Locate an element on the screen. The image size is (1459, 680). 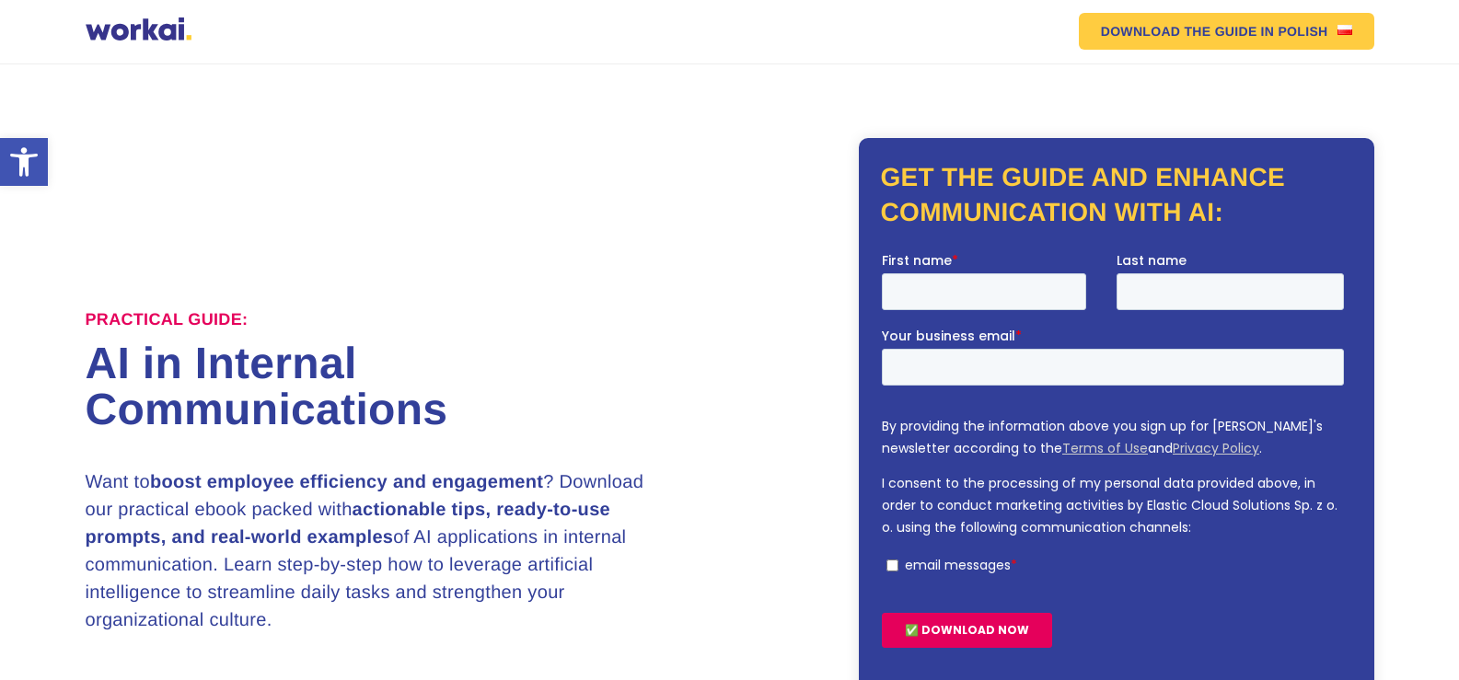
h1: AI in Internal Communications is located at coordinates (408, 388).